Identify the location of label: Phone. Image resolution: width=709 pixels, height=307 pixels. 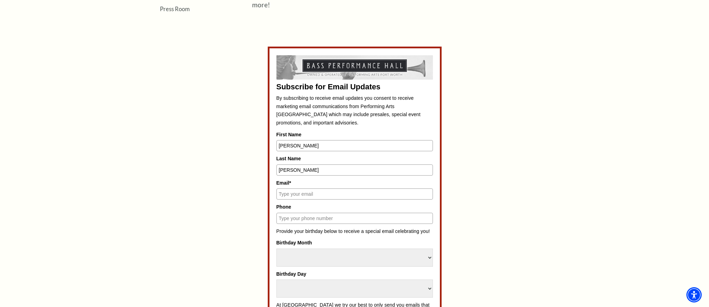
(355, 207).